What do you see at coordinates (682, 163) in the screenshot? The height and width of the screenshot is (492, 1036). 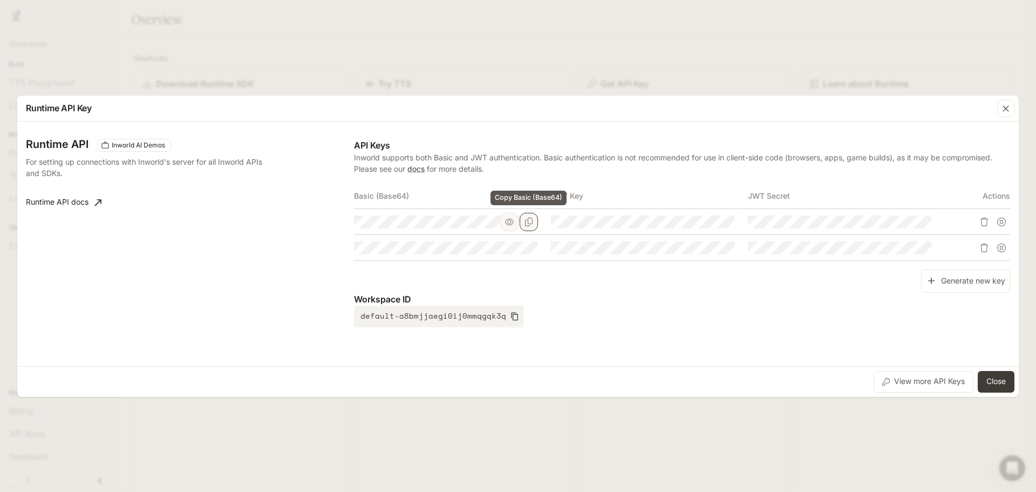 I see `p: Inworld supports both Basic and JWT authentication. Basic authentication is not recommended for u...` at bounding box center [682, 163].